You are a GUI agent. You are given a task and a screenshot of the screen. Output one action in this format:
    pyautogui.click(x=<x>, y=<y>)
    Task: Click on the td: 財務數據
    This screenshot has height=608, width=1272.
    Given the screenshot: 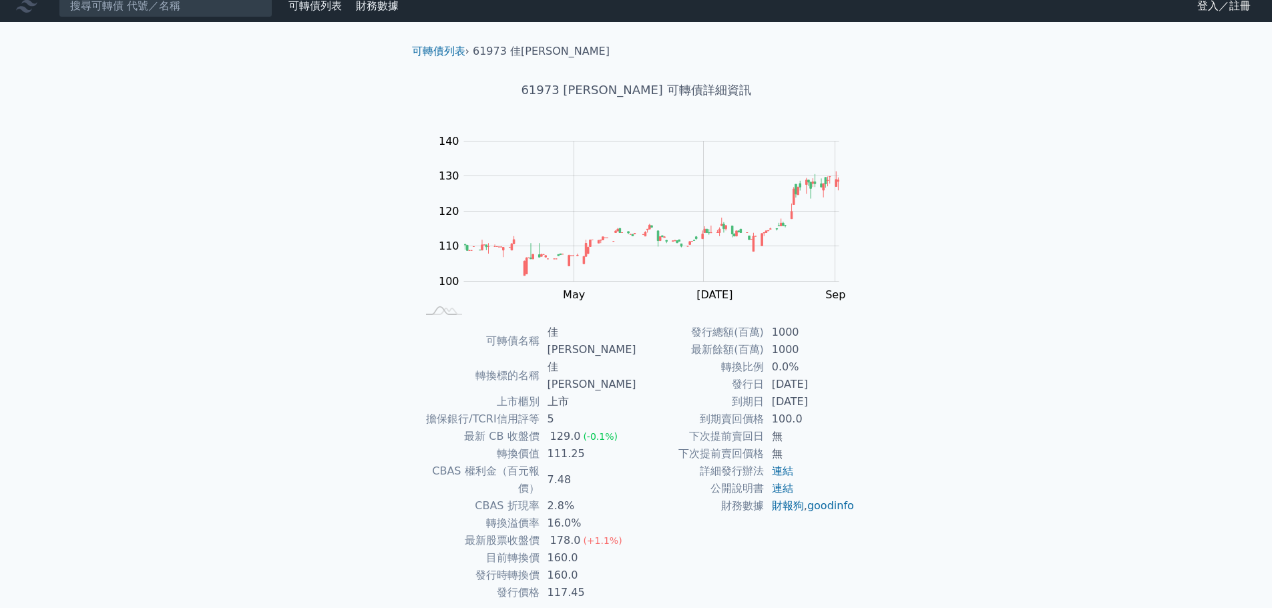 What is the action you would take?
    pyautogui.click(x=700, y=506)
    